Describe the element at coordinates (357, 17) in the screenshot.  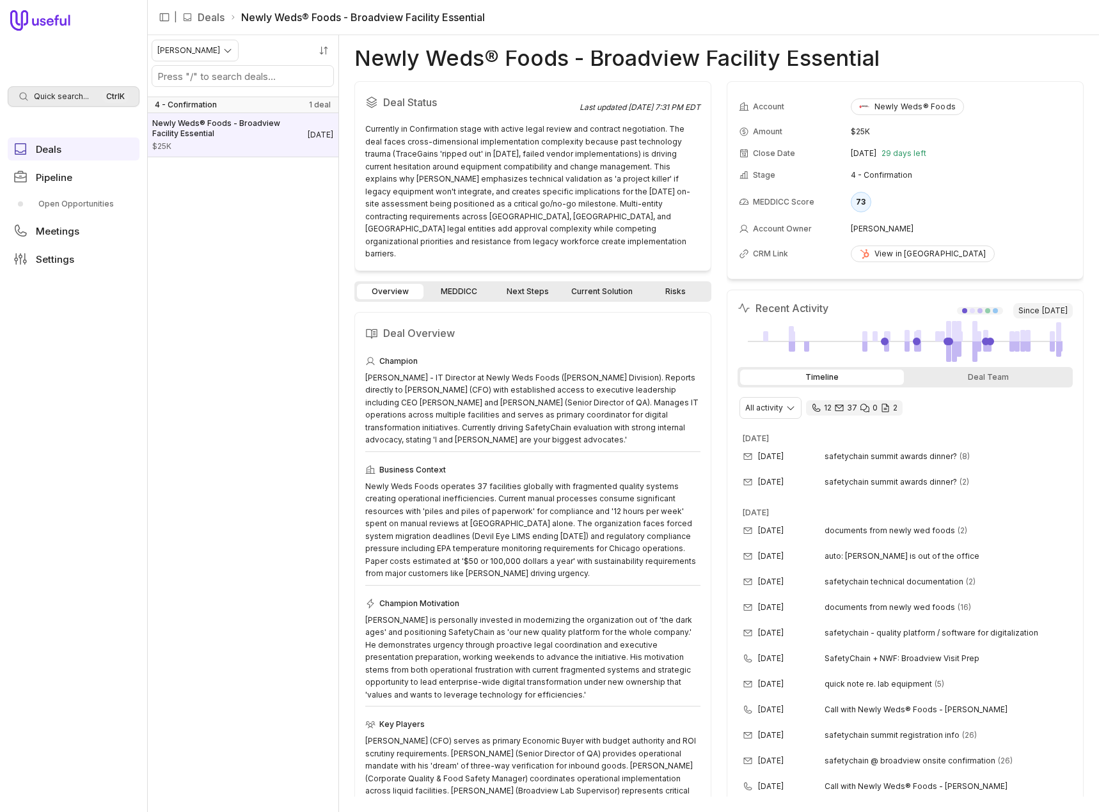
I see `li: Newly Weds® Foods - Broadview Facility Essential` at that location.